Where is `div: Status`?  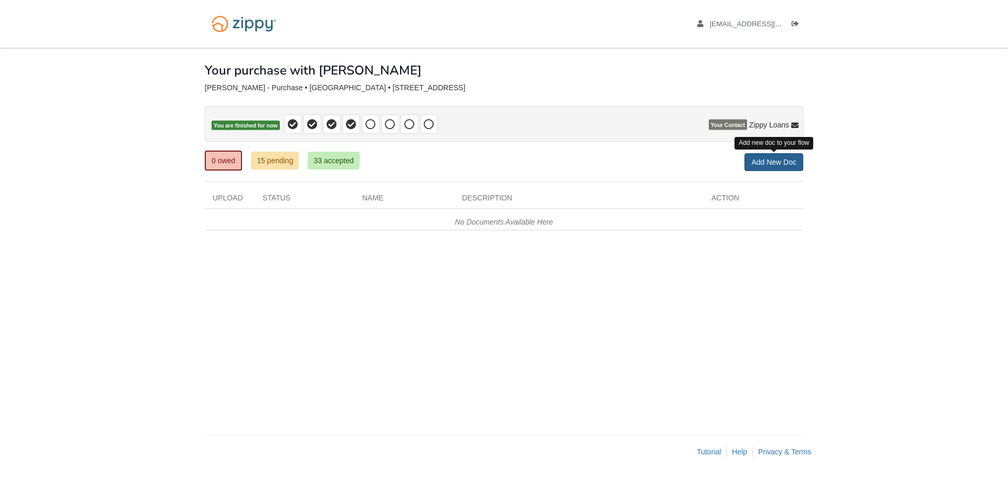 div: Status is located at coordinates (305, 201).